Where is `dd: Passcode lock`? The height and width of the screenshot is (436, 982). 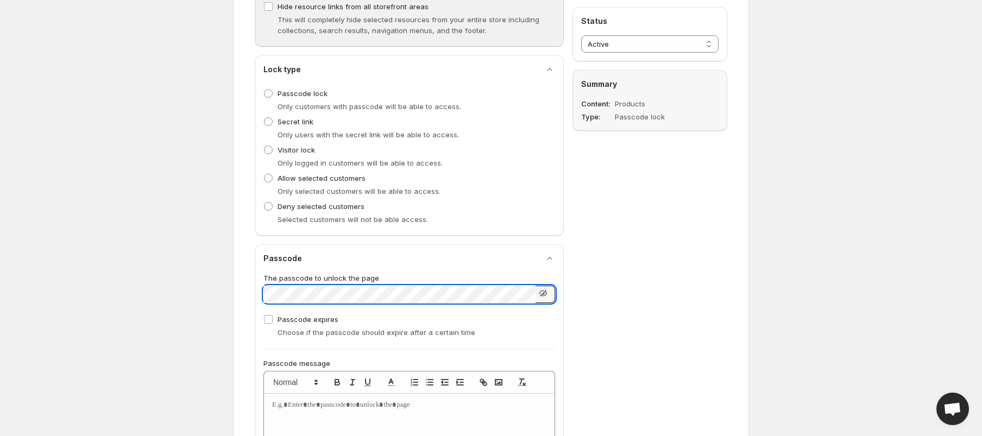
dd: Passcode lock is located at coordinates (653, 117).